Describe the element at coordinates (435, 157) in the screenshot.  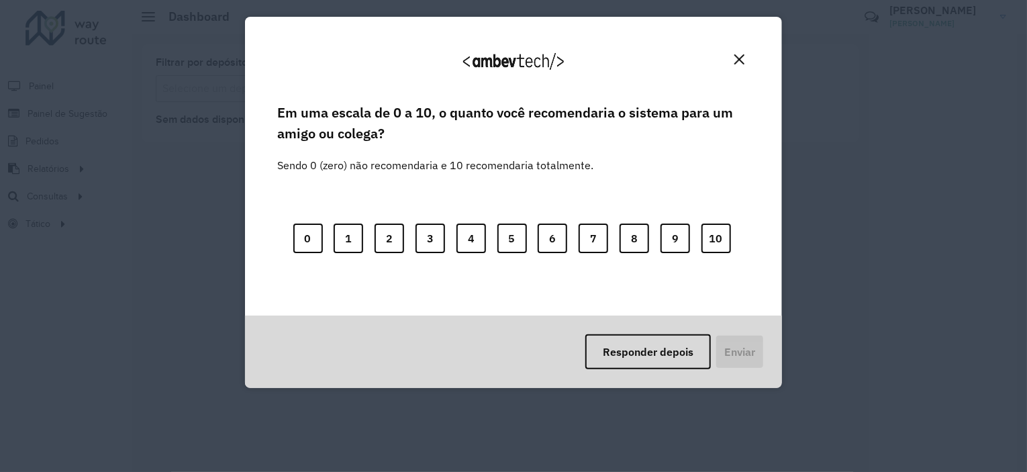
I see `label: Sendo 0 (zero) não recomendaria e 10 recomendaria totalmente.` at that location.